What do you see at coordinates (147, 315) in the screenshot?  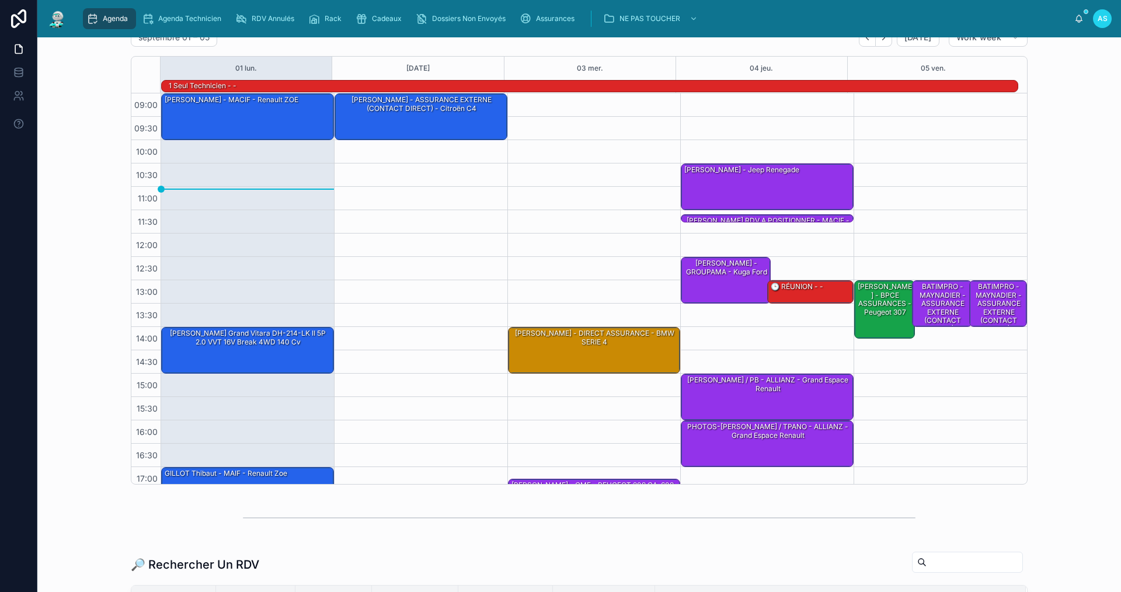 I see `span: 13:30` at bounding box center [147, 315].